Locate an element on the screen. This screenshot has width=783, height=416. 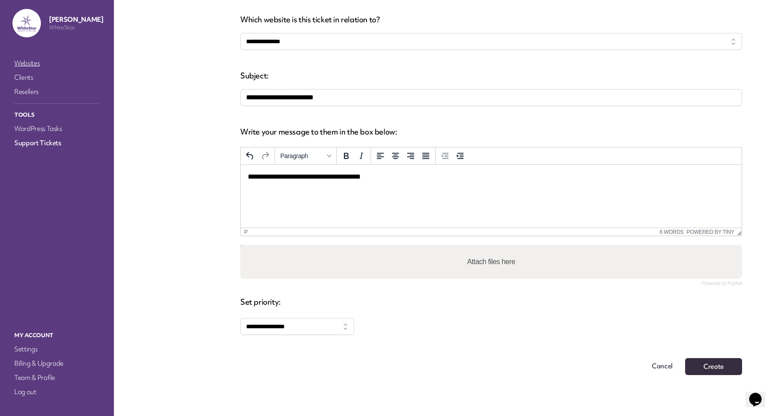
a: Websites is located at coordinates (57, 63).